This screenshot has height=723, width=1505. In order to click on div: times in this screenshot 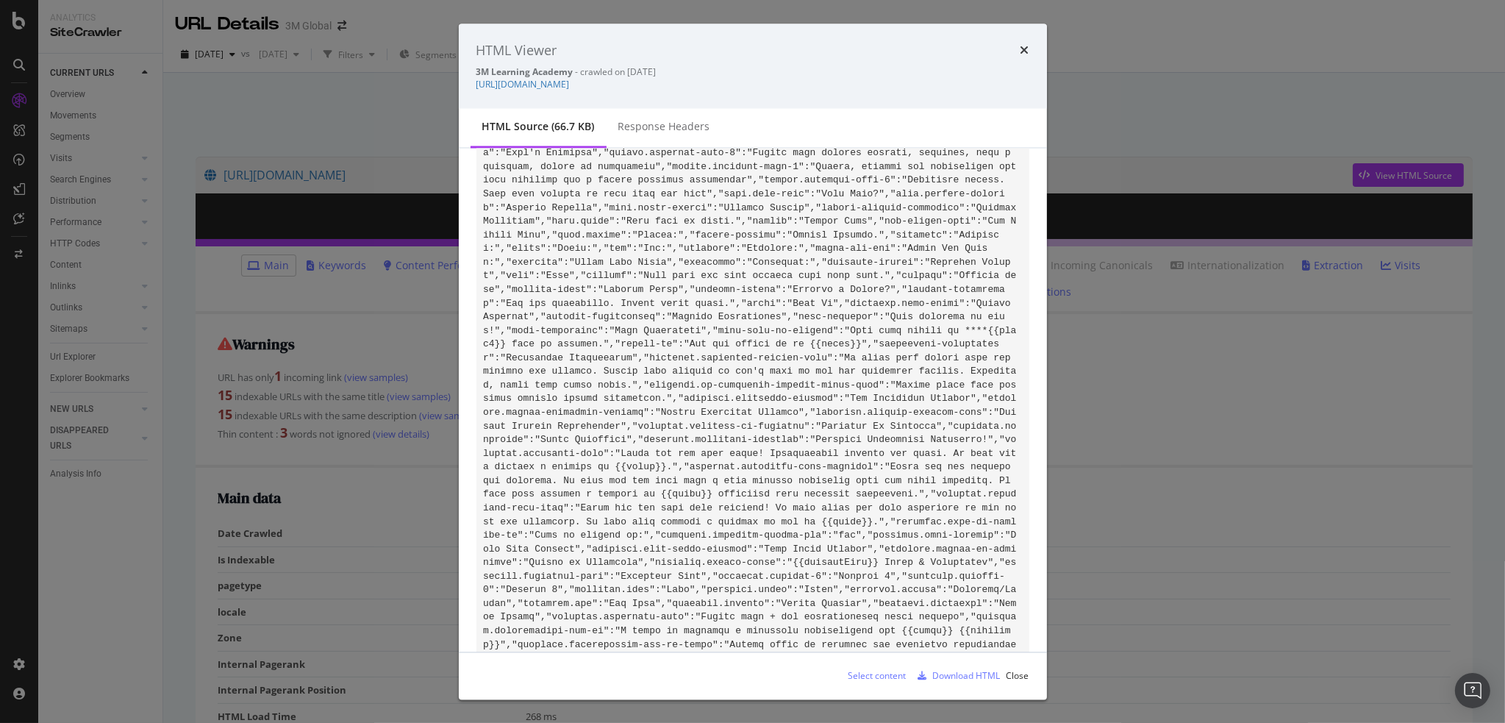, I will do `click(1025, 51)`.